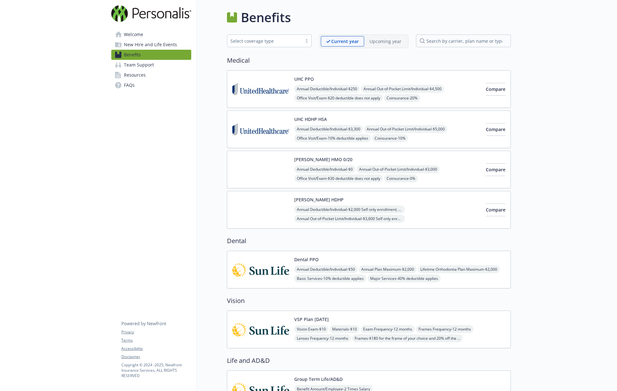  What do you see at coordinates (402, 98) in the screenshot?
I see `span: Coinsurance - 20%` at bounding box center [402, 98].